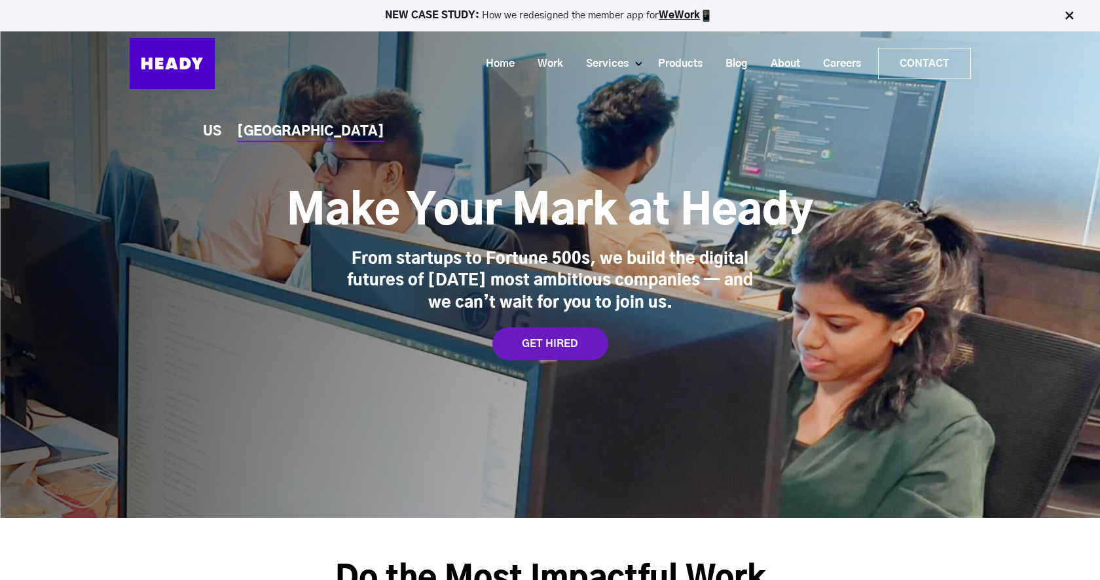 The width and height of the screenshot is (1100, 580). What do you see at coordinates (212, 132) in the screenshot?
I see `div: US` at bounding box center [212, 132].